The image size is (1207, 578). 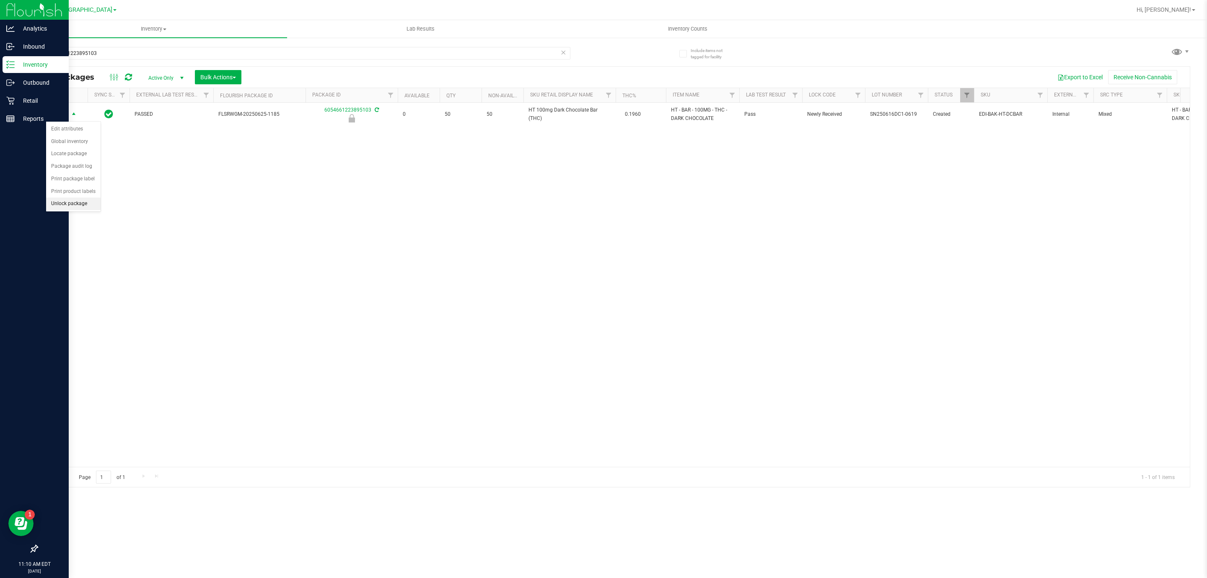 What do you see at coordinates (771, 114) in the screenshot?
I see `span: Pass` at bounding box center [771, 114].